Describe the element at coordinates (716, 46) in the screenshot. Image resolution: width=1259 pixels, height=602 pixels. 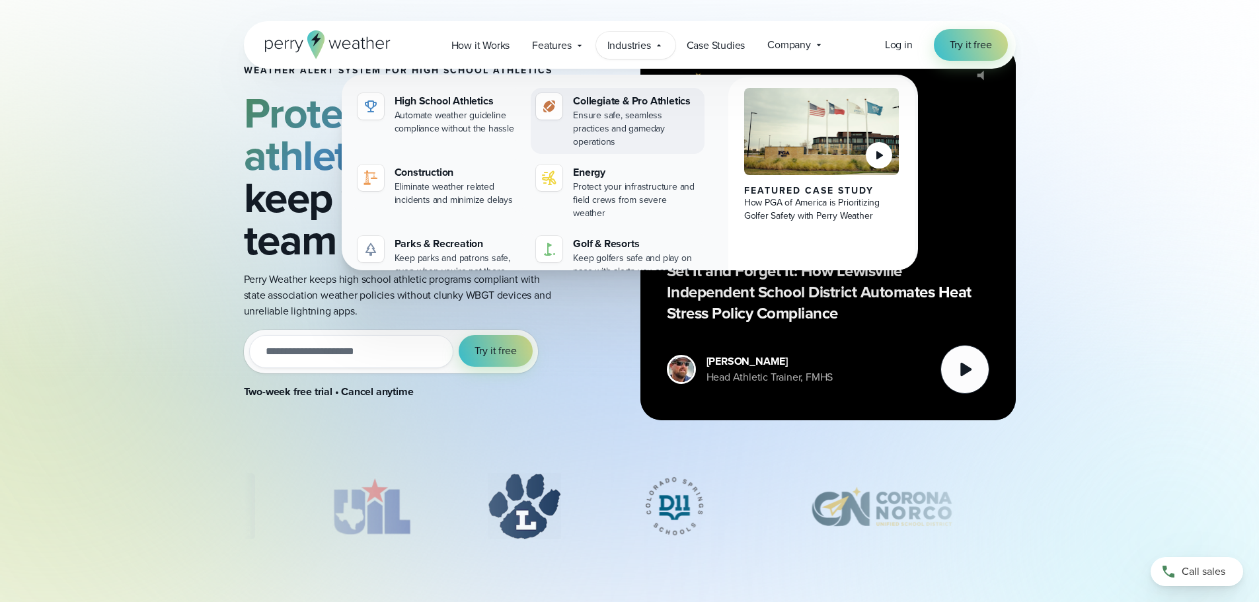
I see `span: Case Studies` at that location.